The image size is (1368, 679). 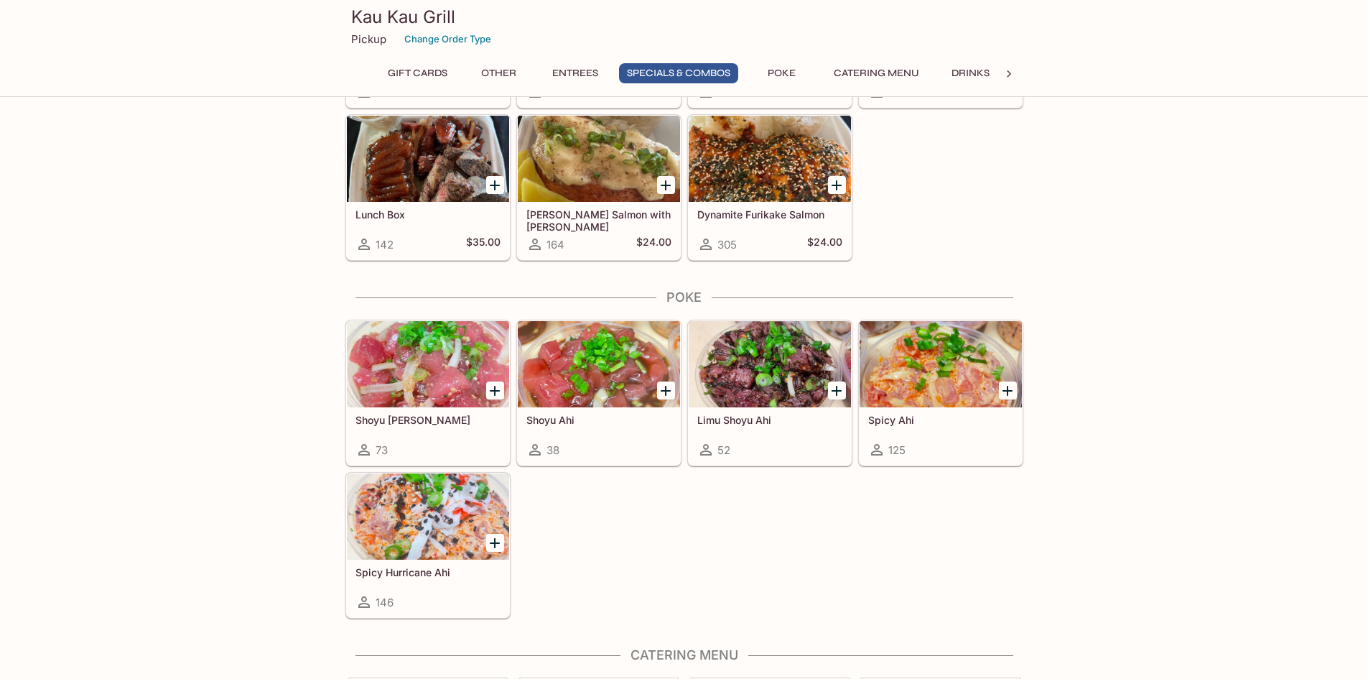 I want to click on a: Lunch Box142$35.00, so click(x=428, y=187).